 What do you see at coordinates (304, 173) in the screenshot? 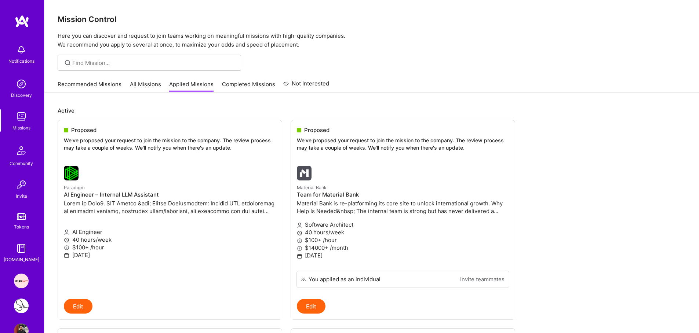
I see `img: Material Bank company logo` at bounding box center [304, 173].